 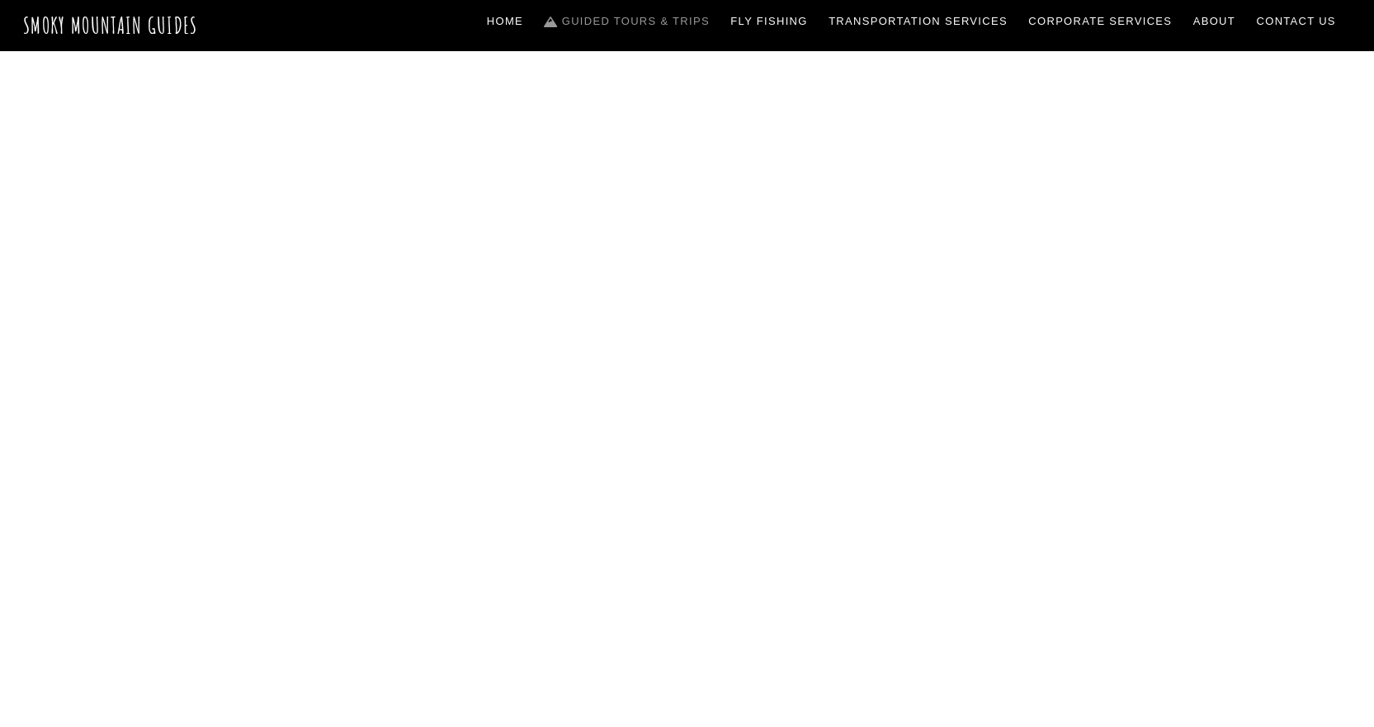 What do you see at coordinates (1296, 21) in the screenshot?
I see `a: Contact Us` at bounding box center [1296, 21].